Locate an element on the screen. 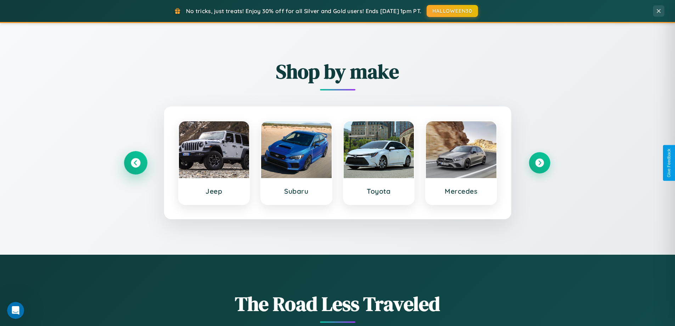 Image resolution: width=675 pixels, height=326 pixels. h1: The Road Less Traveled is located at coordinates (338, 303).